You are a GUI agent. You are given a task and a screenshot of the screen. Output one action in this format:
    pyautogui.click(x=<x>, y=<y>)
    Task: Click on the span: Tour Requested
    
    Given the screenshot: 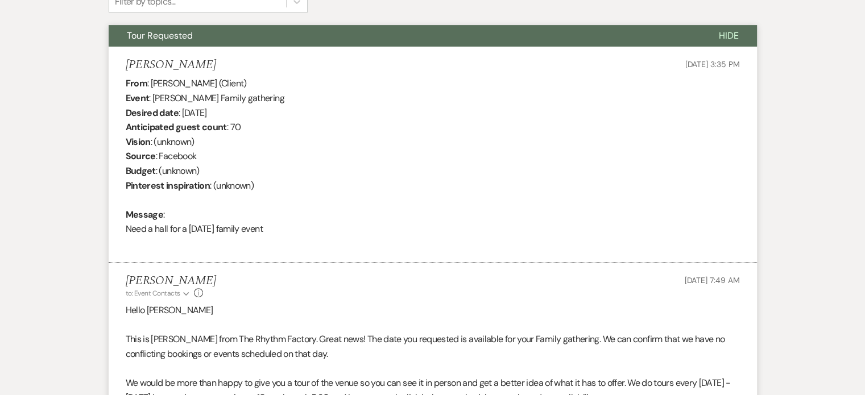 What is the action you would take?
    pyautogui.click(x=160, y=35)
    